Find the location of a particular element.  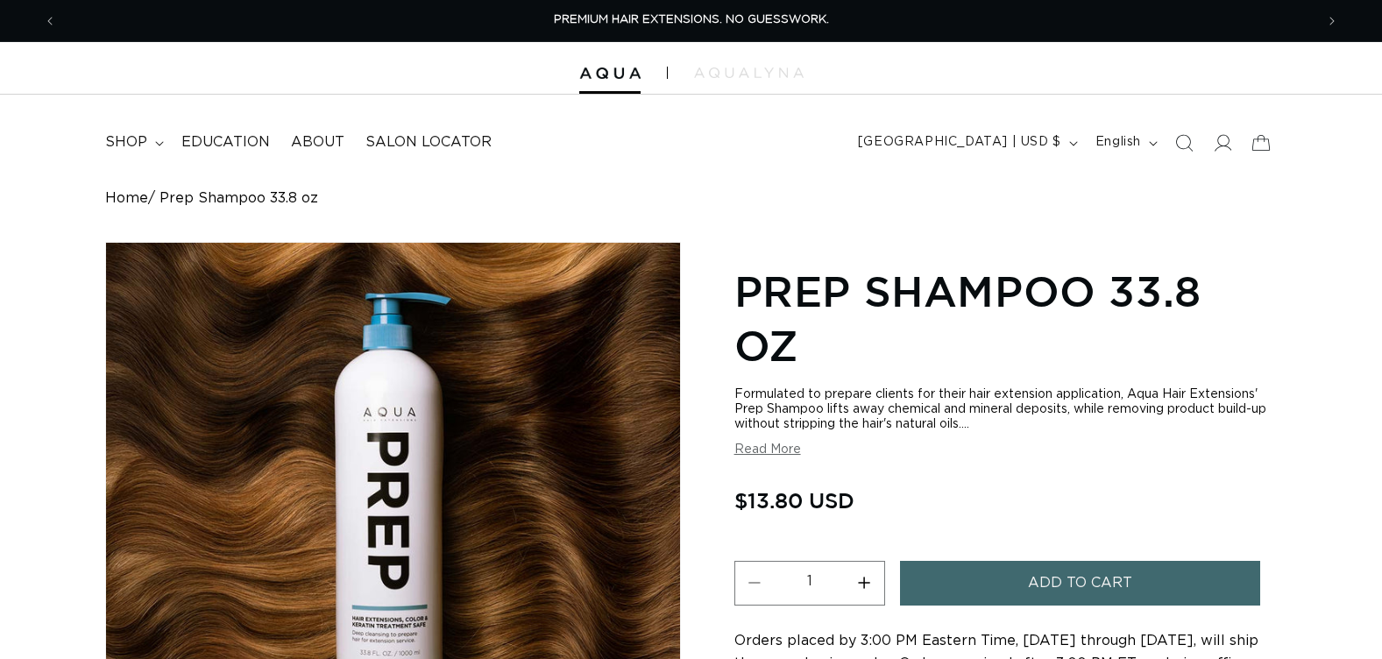

span: About is located at coordinates (317, 142).